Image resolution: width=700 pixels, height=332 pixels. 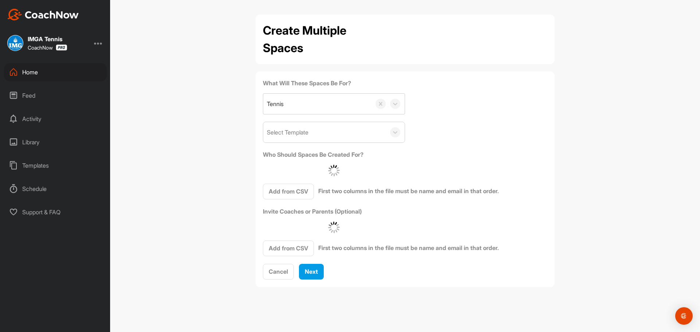 What do you see at coordinates (334, 83) in the screenshot?
I see `label: What Will These Spaces Be For?` at bounding box center [334, 83].